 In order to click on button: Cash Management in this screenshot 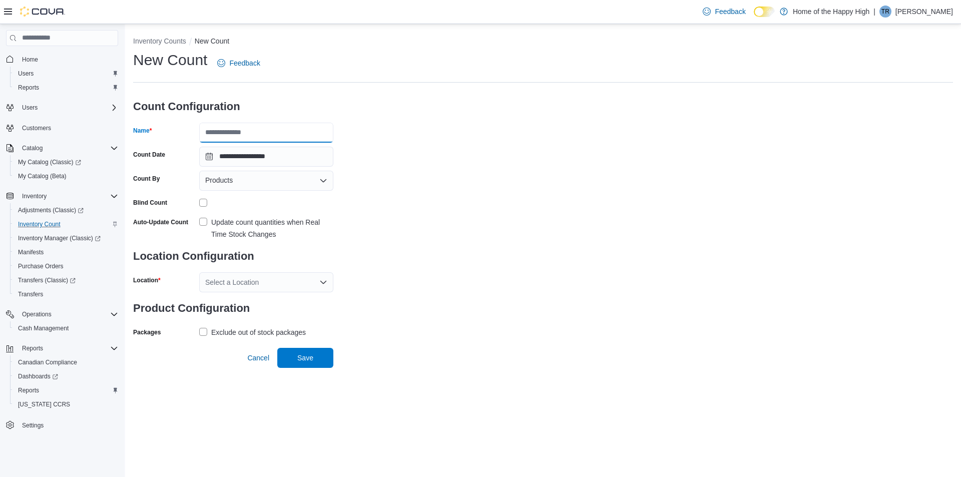, I will do `click(66, 328)`.